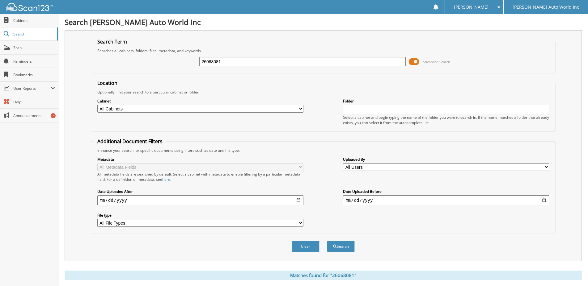 The width and height of the screenshot is (588, 286). What do you see at coordinates (29, 7) in the screenshot?
I see `img: scan123-logo-white.svg` at bounding box center [29, 7].